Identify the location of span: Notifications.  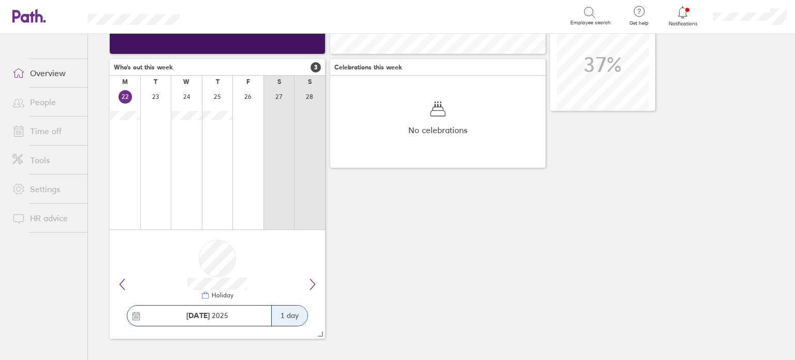
(683, 24).